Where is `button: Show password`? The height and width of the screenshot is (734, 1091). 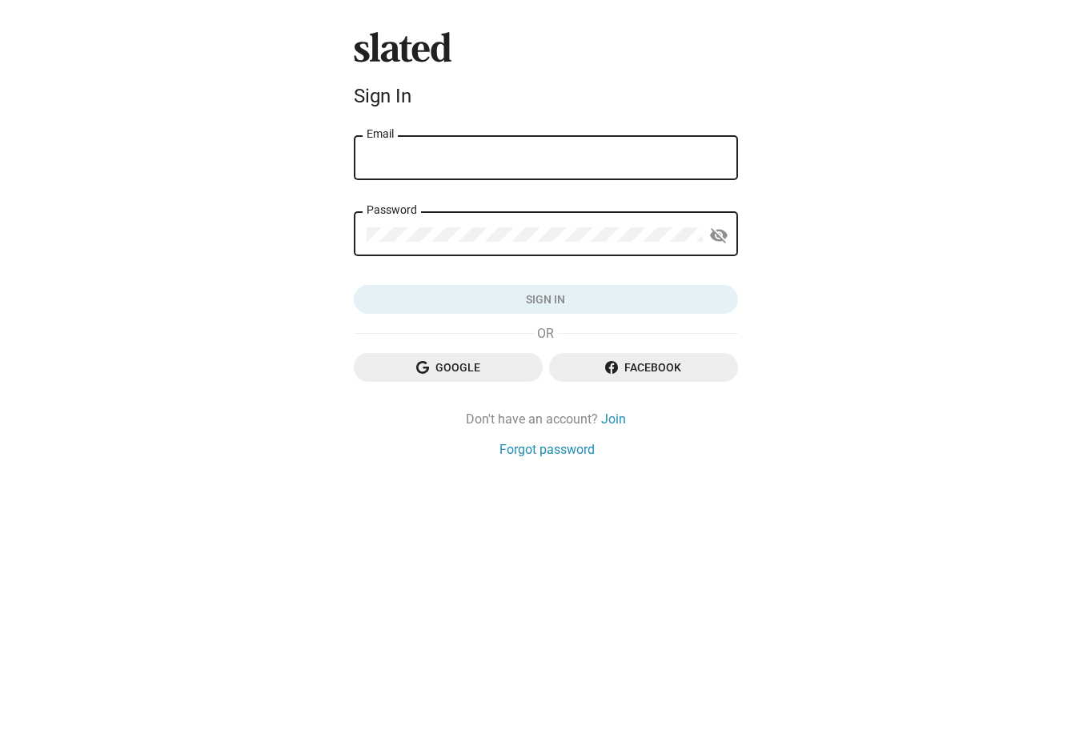
button: Show password is located at coordinates (719, 235).